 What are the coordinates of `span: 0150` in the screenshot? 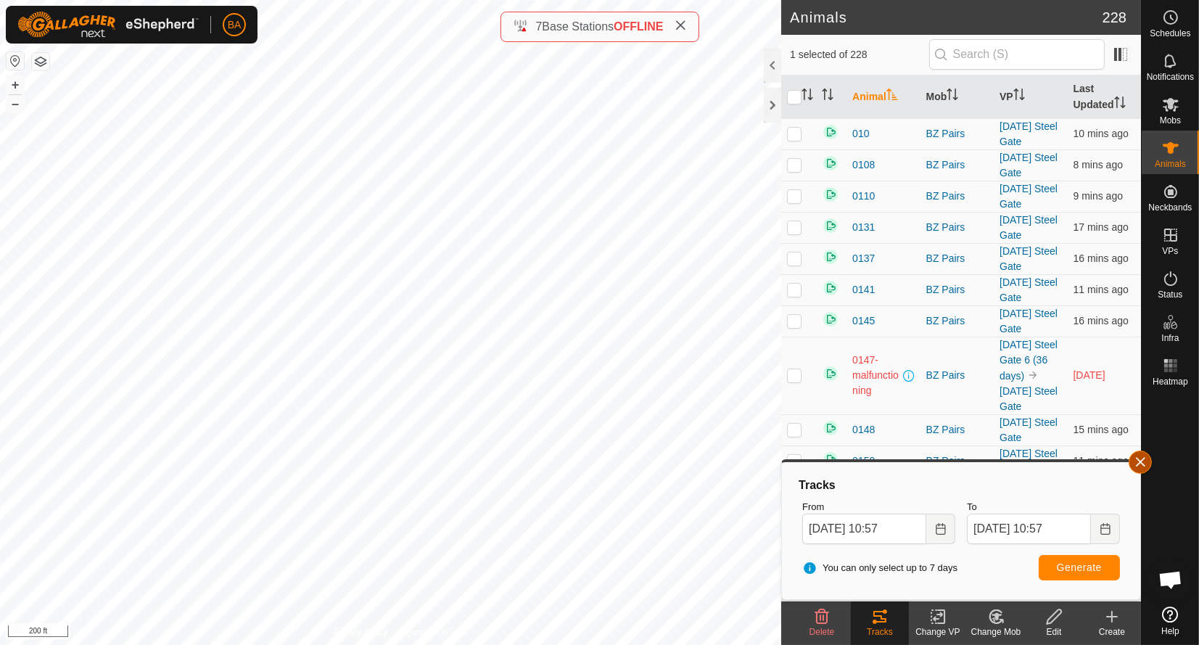 It's located at (863, 460).